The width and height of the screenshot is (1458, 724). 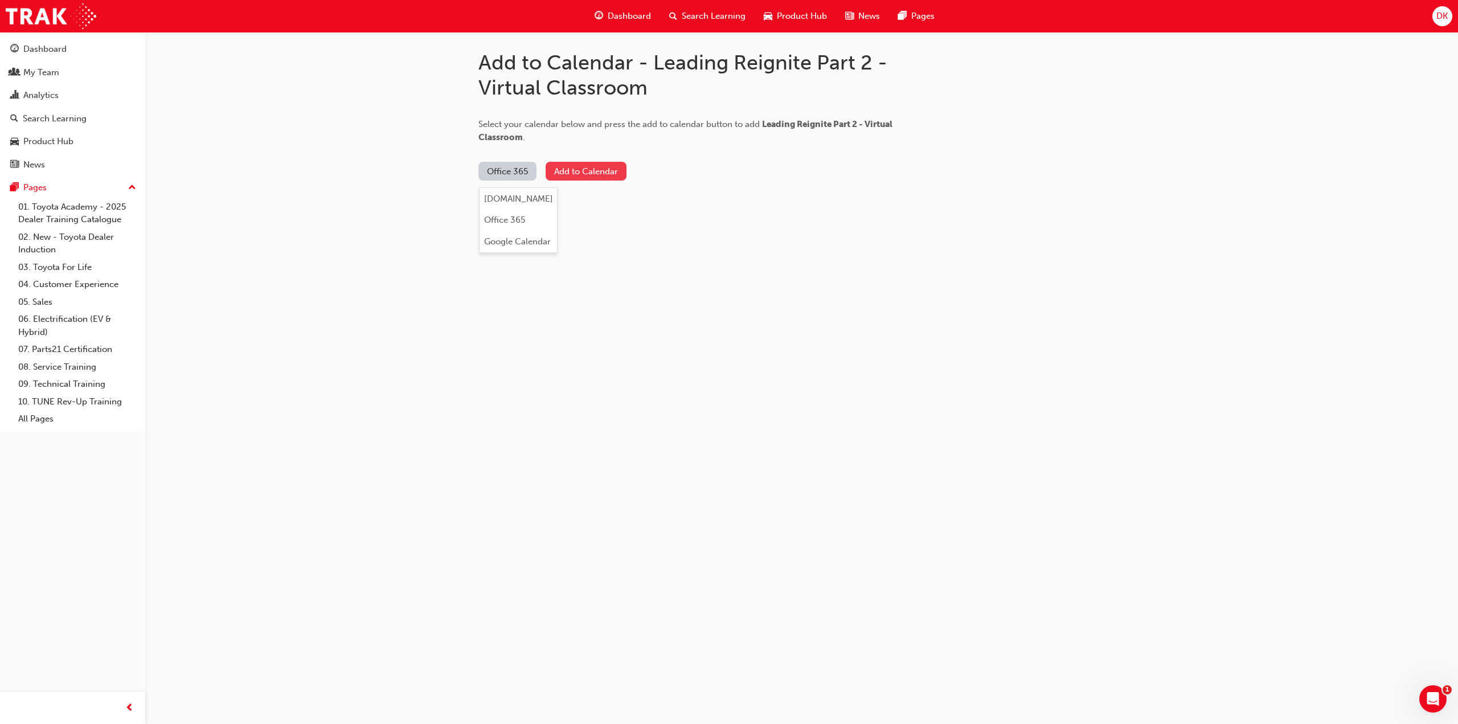 I want to click on h1: Add to Calendar - Leading Reignite Part 2 - Virtual Classroom, so click(x=706, y=75).